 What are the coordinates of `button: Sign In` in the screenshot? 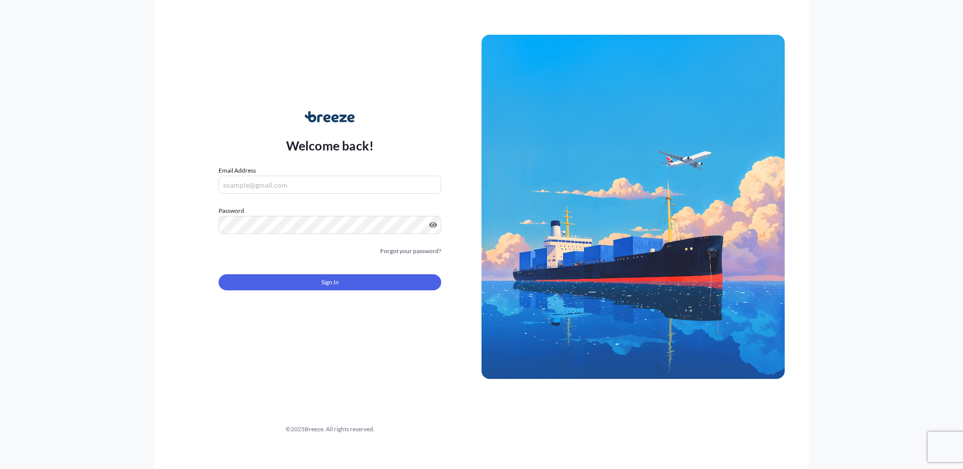 It's located at (330, 283).